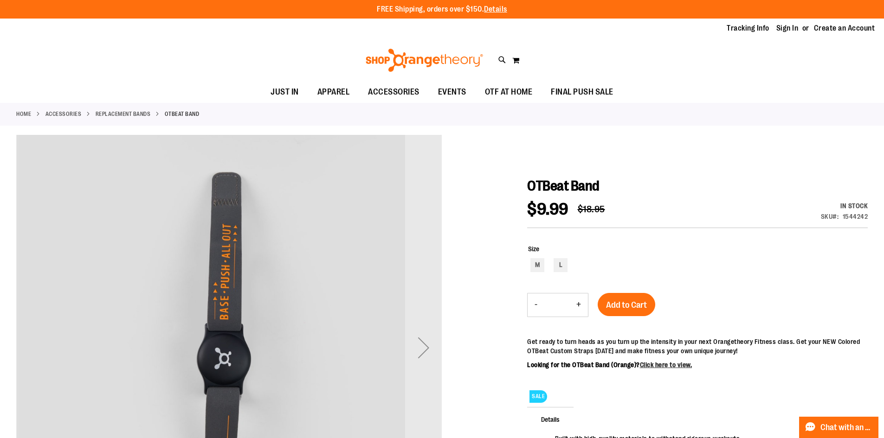 Image resolution: width=884 pixels, height=438 pixels. Describe the element at coordinates (547, 209) in the screenshot. I see `span: $9.99` at that location.